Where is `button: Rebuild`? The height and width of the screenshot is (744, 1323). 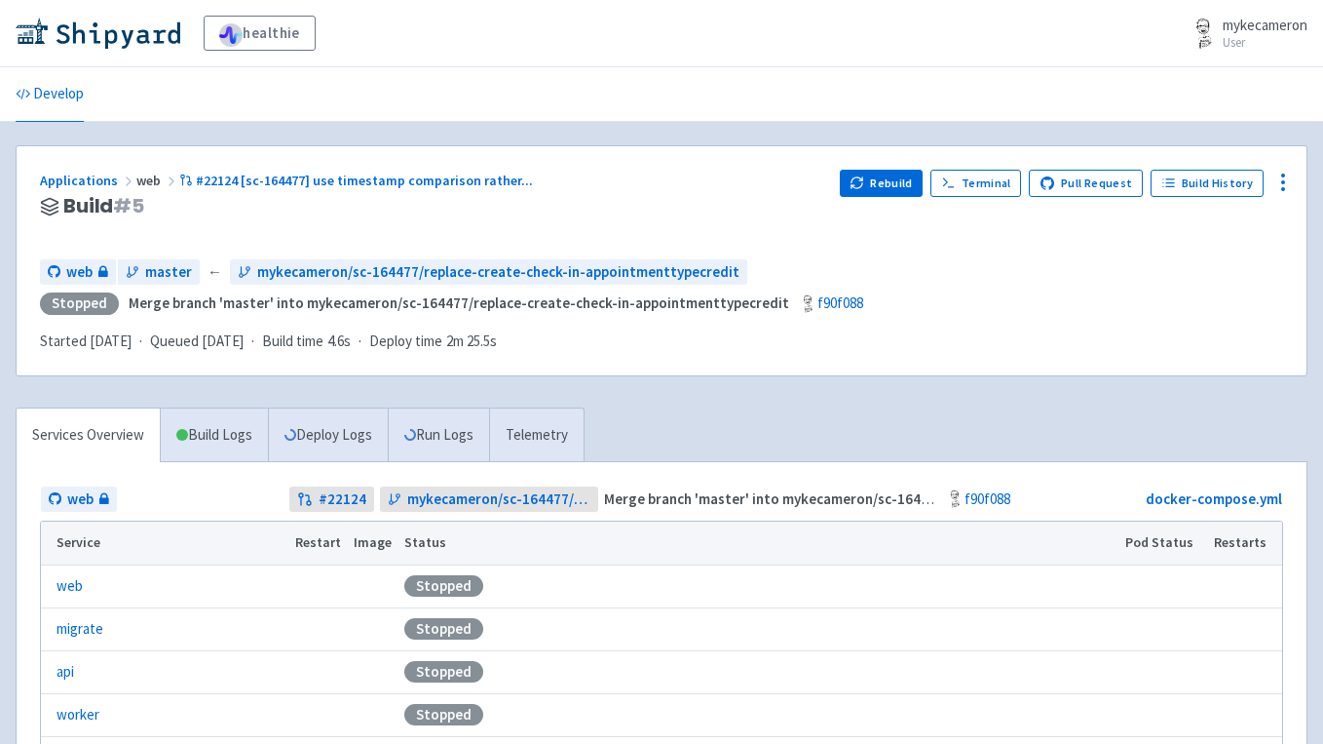 button: Rebuild is located at coordinates (882, 183).